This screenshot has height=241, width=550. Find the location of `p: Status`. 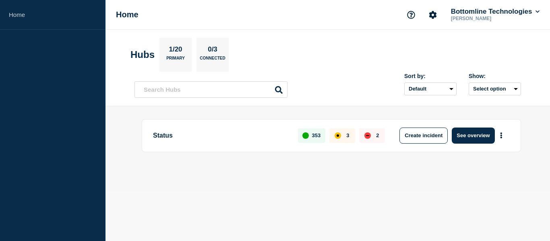

p: Status is located at coordinates (220, 136).